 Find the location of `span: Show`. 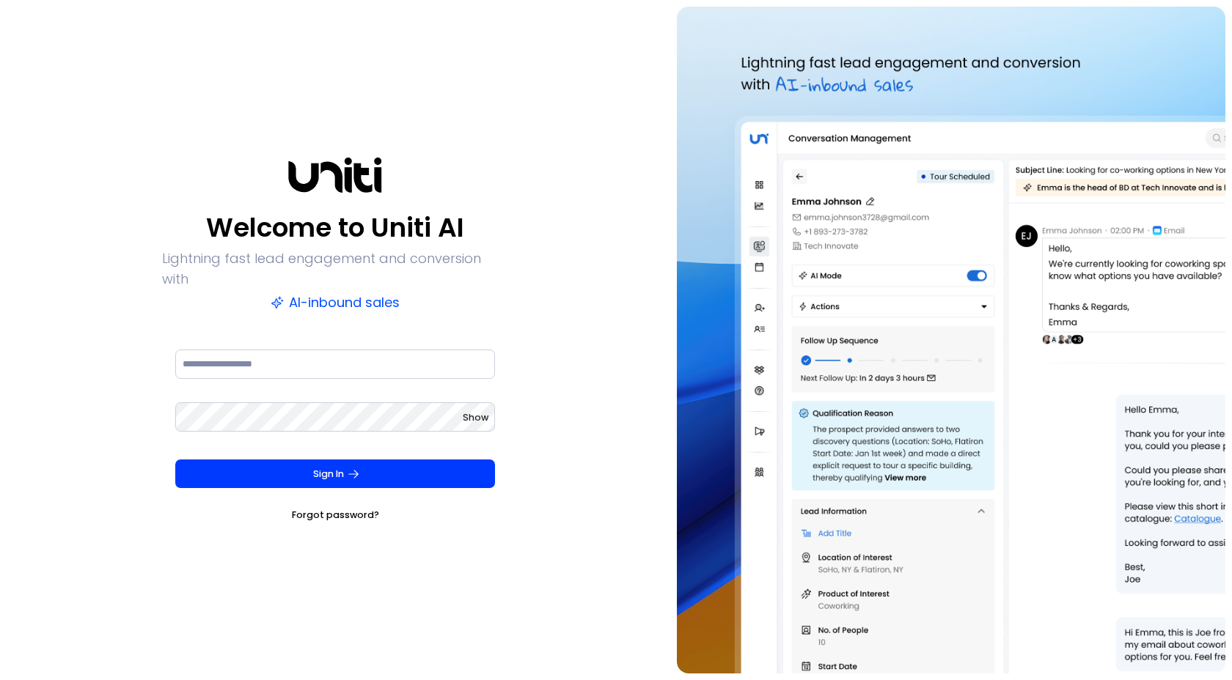

span: Show is located at coordinates (475, 417).